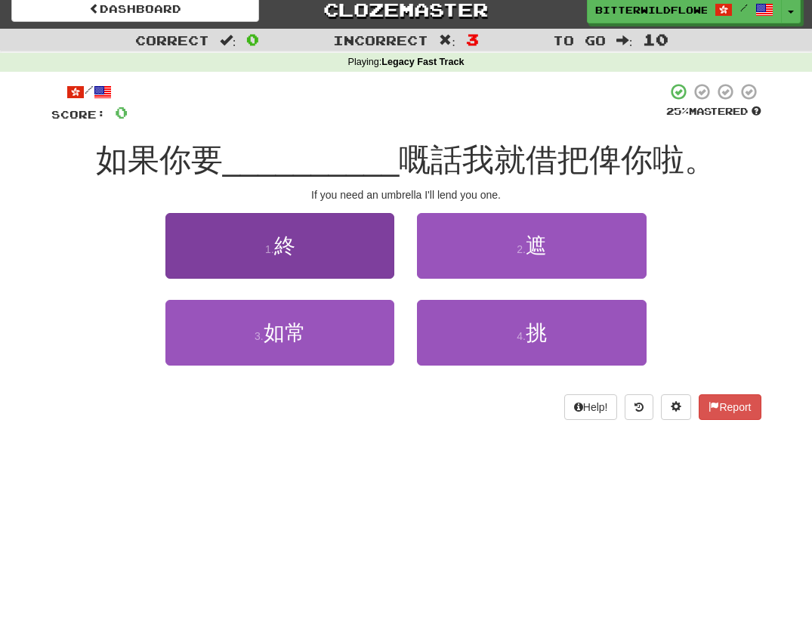 The image size is (812, 636). I want to click on div: Mastered, so click(714, 112).